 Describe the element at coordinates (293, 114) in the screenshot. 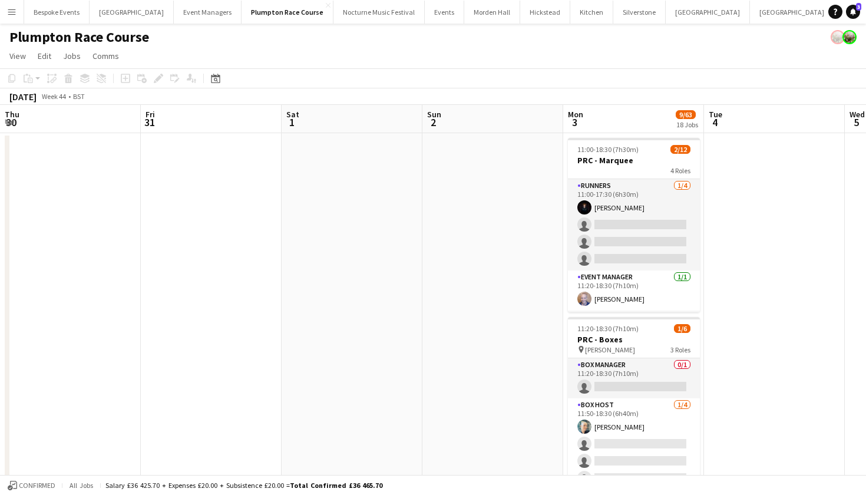

I see `span: Sat` at that location.